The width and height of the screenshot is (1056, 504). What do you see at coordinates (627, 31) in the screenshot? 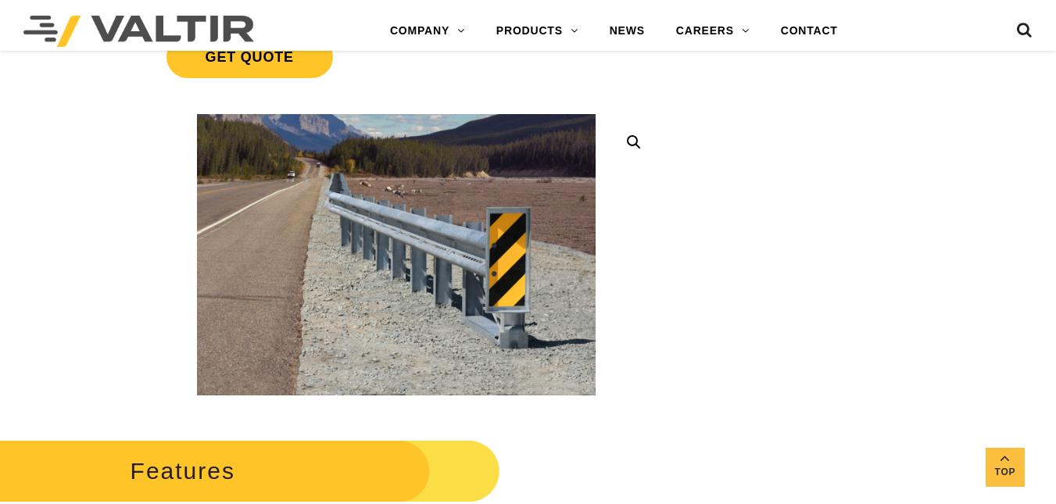
I see `a: NEWS` at bounding box center [627, 31].